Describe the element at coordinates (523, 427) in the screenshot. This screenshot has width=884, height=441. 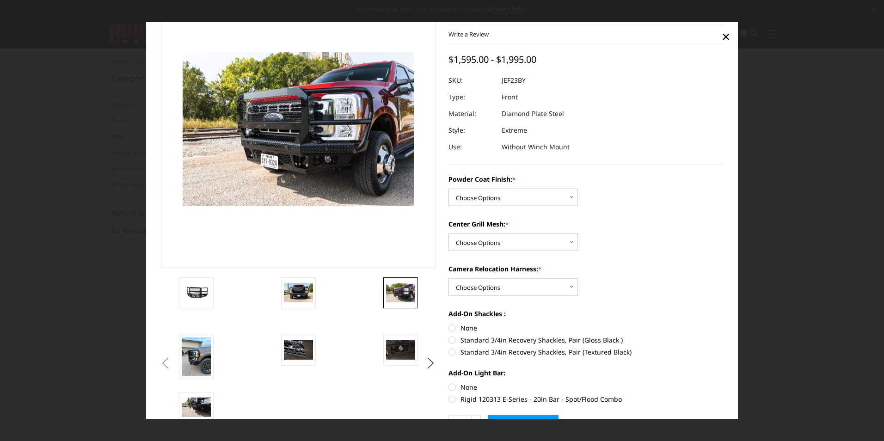
I see `input: Add to Cart` at that location.